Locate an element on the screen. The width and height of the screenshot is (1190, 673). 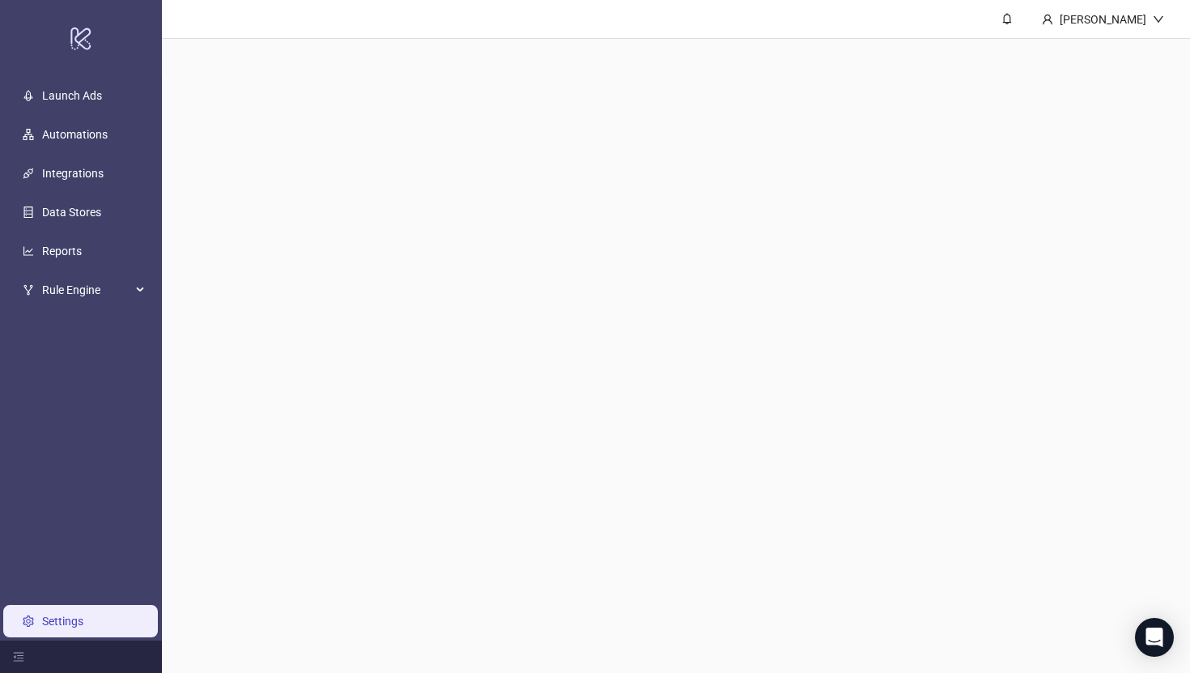
div: Open Intercom Messenger is located at coordinates (1154, 637).